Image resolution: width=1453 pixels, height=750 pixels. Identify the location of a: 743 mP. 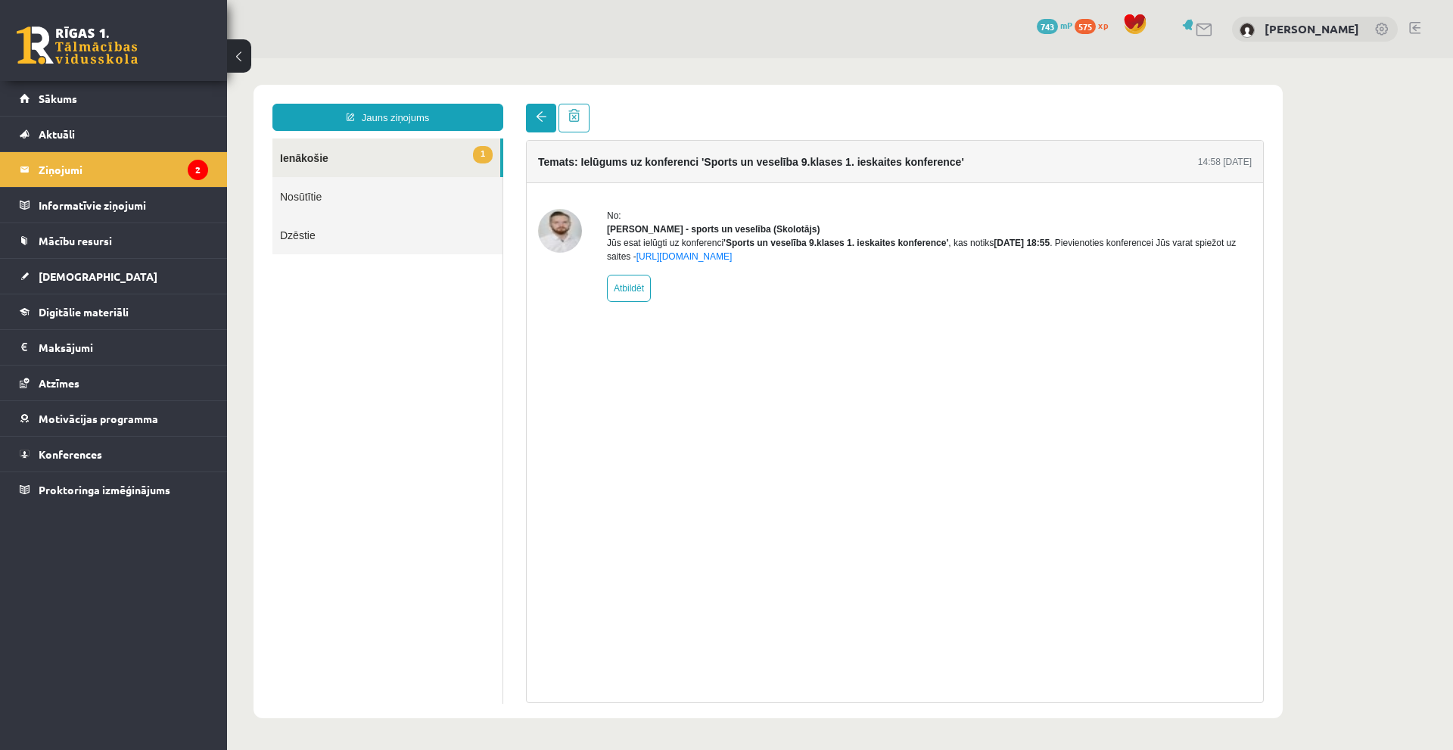
(1054, 25).